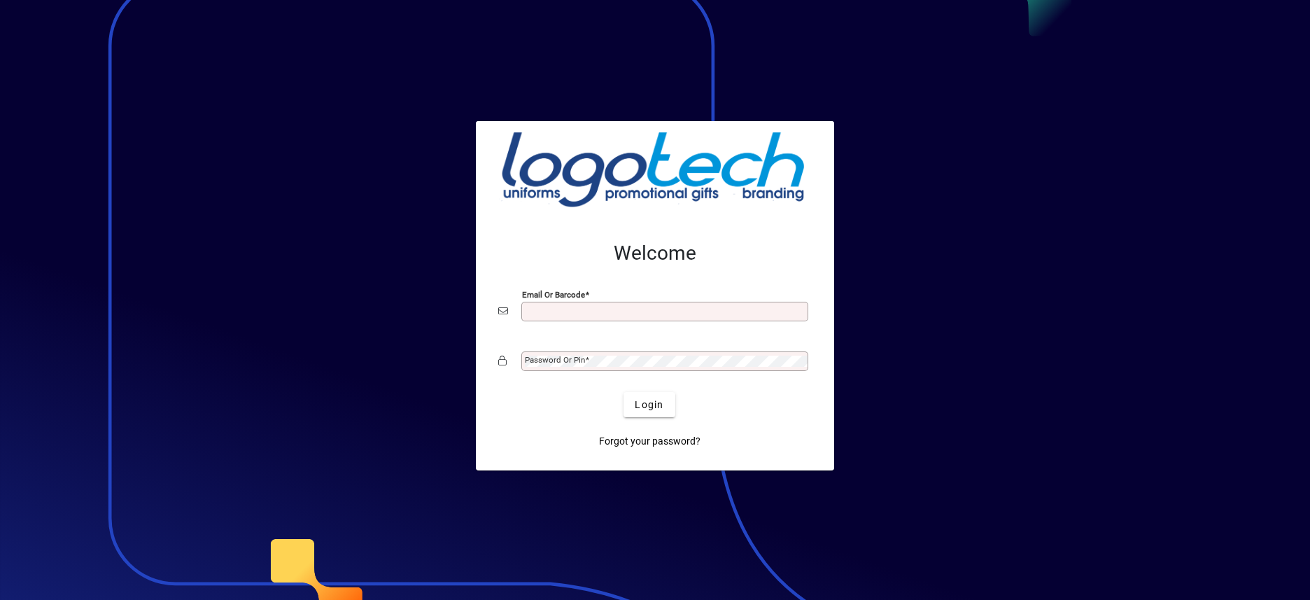 The image size is (1310, 600). What do you see at coordinates (649, 441) in the screenshot?
I see `a: Forgot your password?` at bounding box center [649, 441].